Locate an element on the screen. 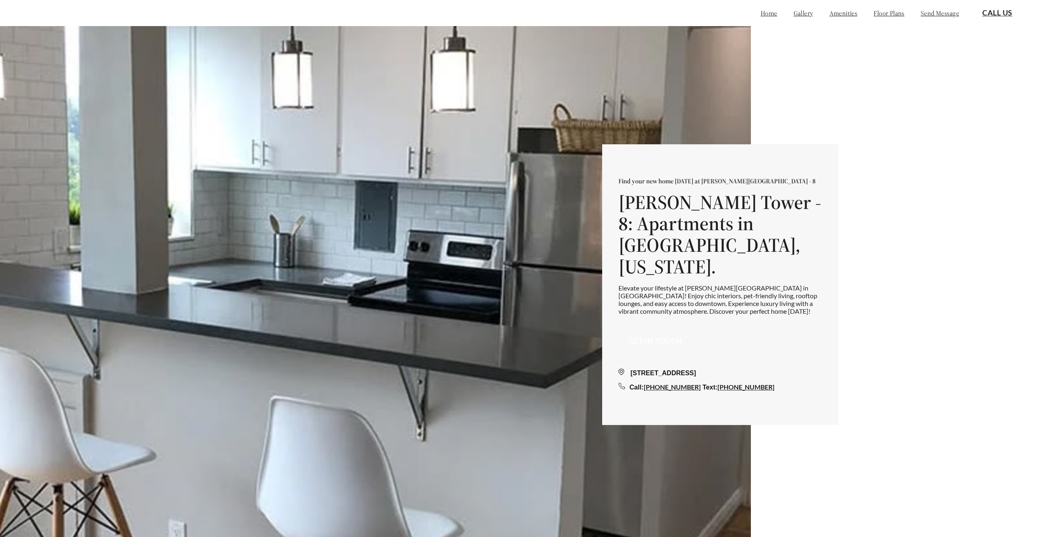 This screenshot has width=1043, height=537. a: Get in touch is located at coordinates (655, 341).